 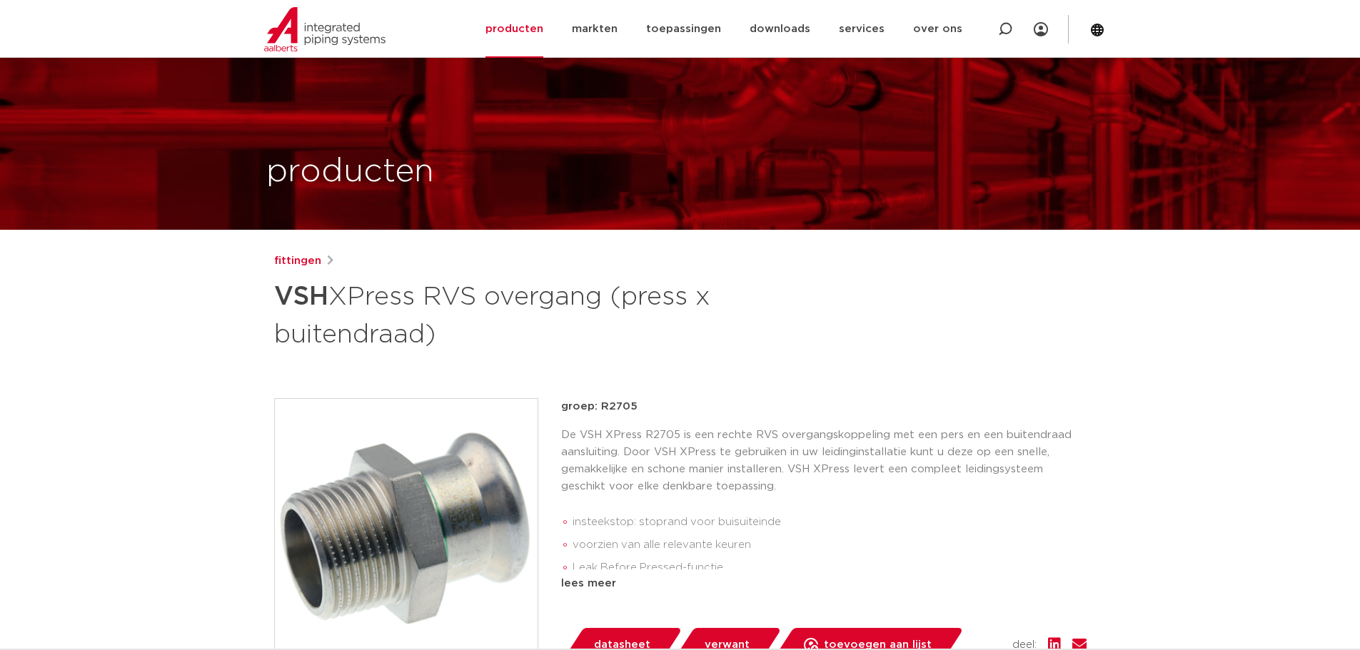 What do you see at coordinates (830, 568) in the screenshot?
I see `li: Leak Before Pressed-functie` at bounding box center [830, 568].